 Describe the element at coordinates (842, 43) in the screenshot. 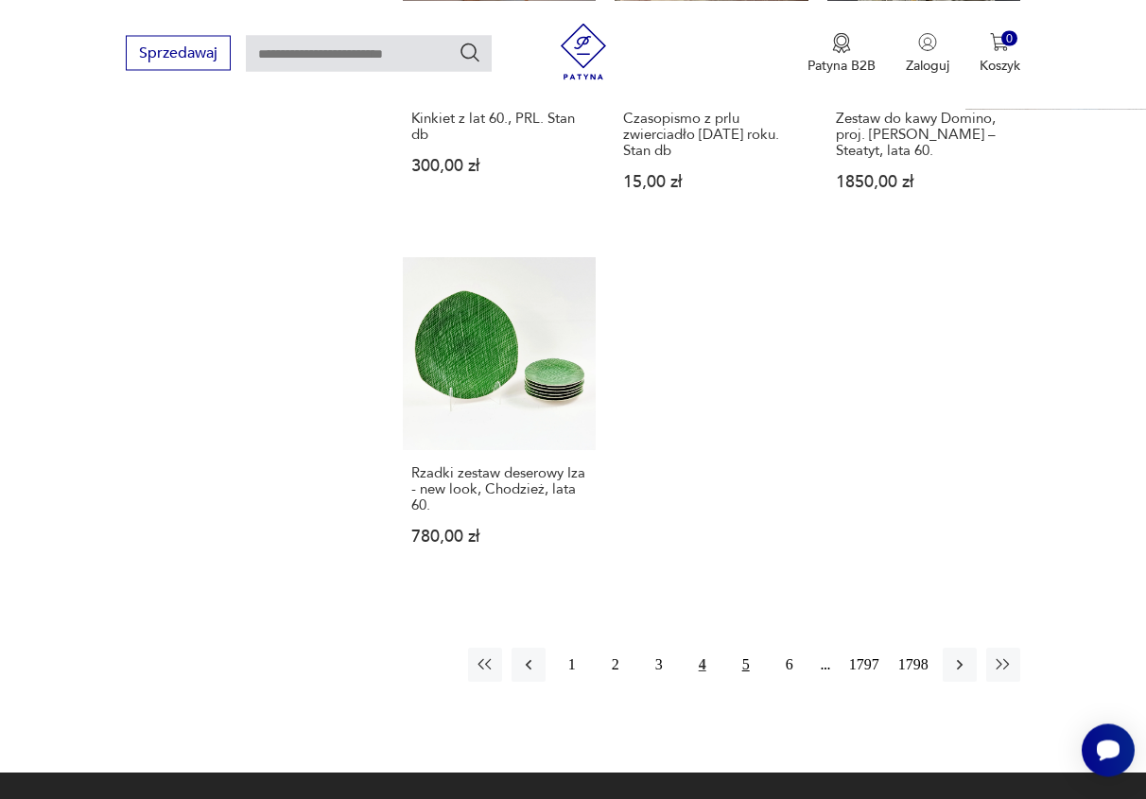

I see `img: Ikona medalu` at that location.